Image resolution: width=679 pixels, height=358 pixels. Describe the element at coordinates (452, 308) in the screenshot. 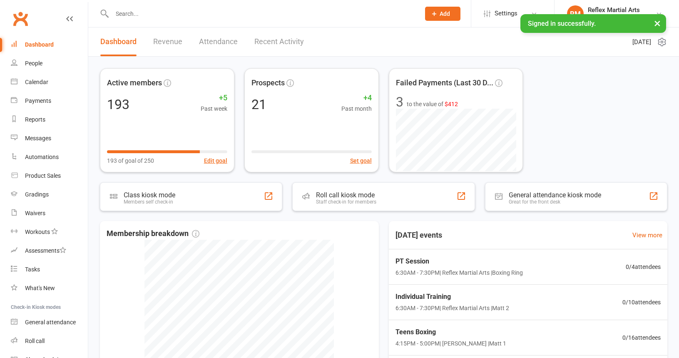

I see `span: 6:30AM - 7:30PM | Reflex Martial Arts | Matt 2` at that location.